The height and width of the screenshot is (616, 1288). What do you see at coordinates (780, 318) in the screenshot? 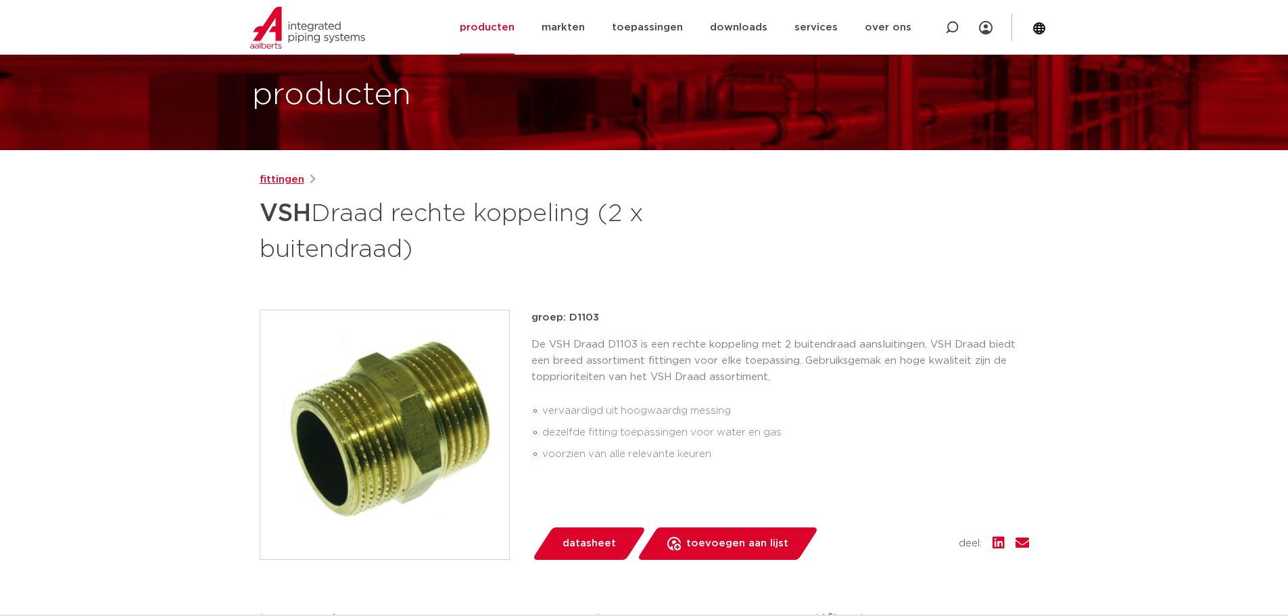
I see `p: groep: D1103` at bounding box center [780, 318].